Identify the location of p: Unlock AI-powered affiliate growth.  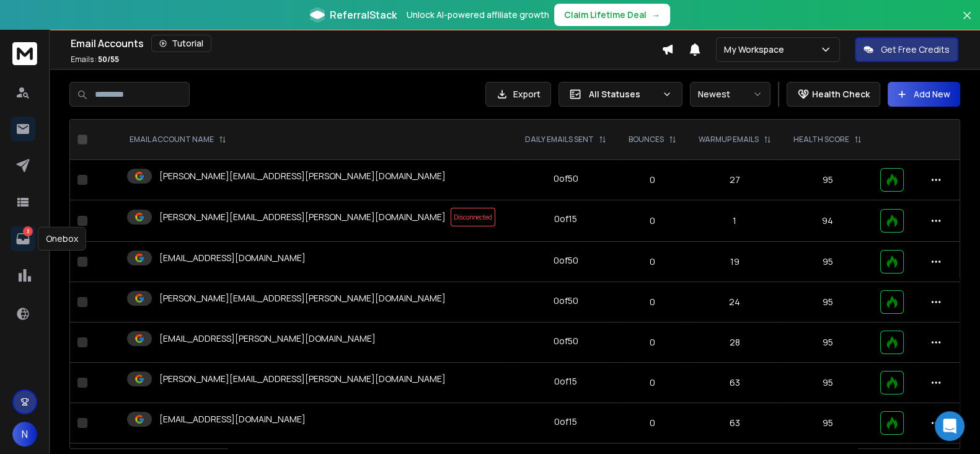
(478, 15).